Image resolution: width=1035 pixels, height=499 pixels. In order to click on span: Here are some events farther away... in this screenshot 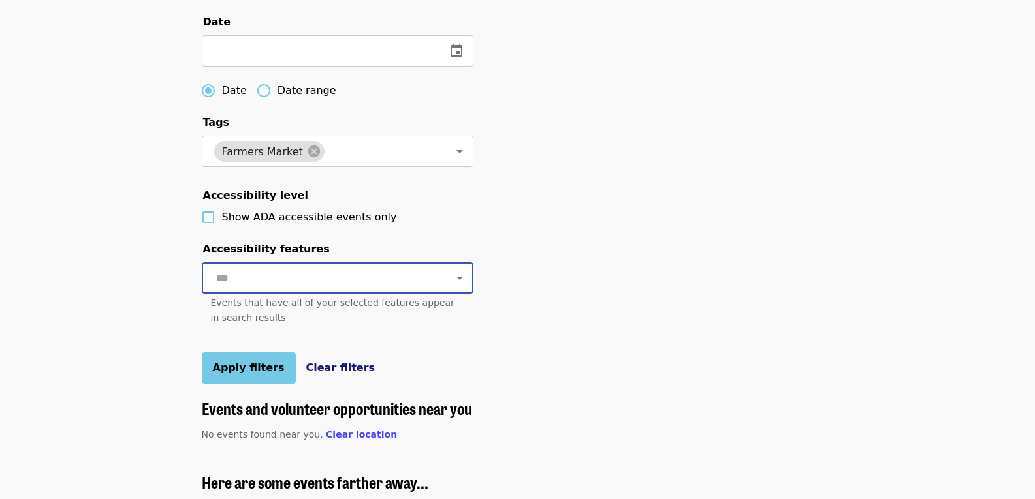, I will do `click(315, 482)`.